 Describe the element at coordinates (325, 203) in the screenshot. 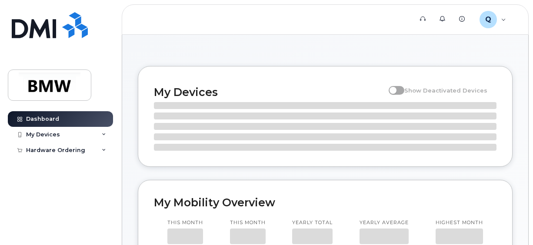

I see `h2: My Mobility Overview` at that location.